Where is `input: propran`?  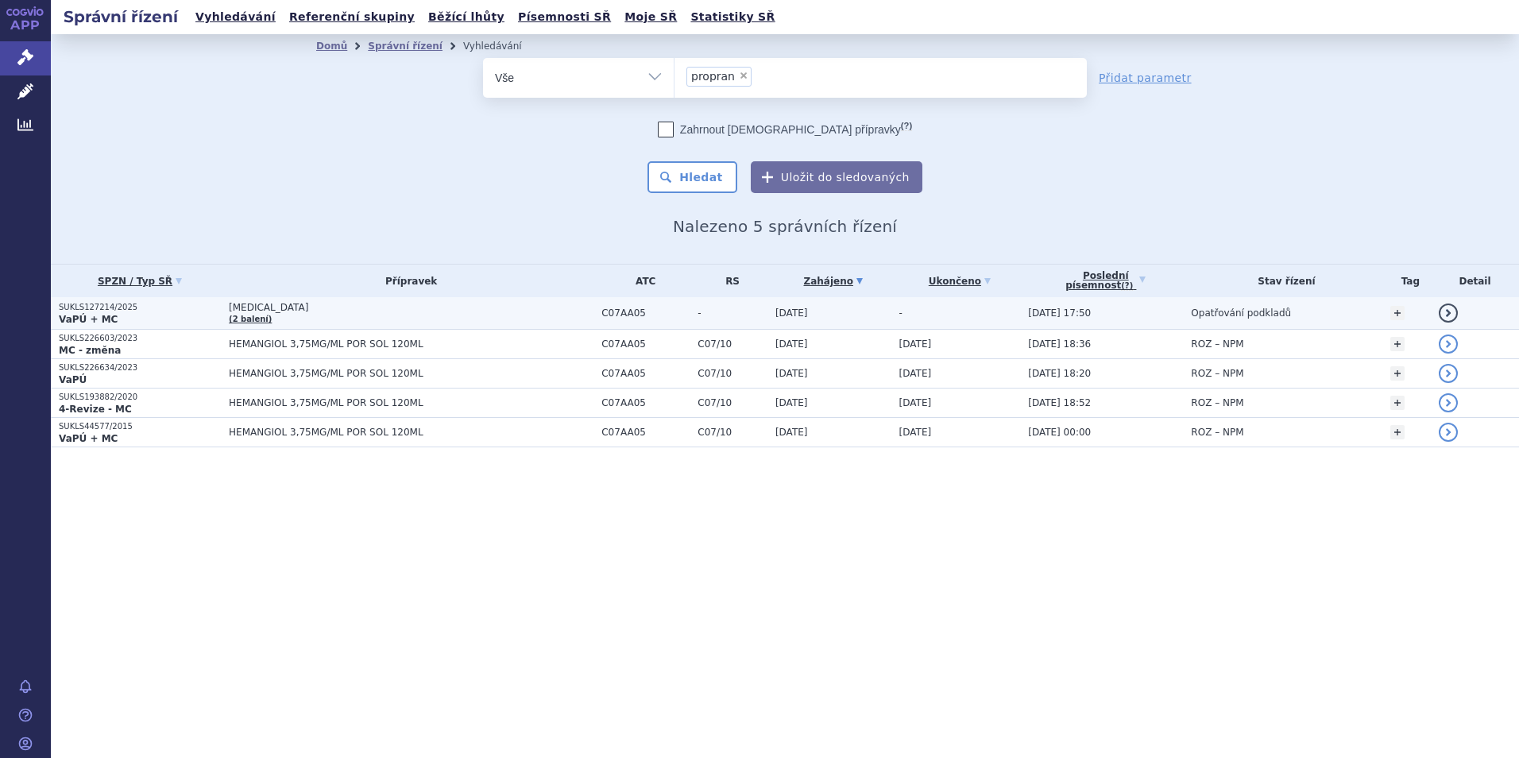 input: propran is located at coordinates (760, 75).